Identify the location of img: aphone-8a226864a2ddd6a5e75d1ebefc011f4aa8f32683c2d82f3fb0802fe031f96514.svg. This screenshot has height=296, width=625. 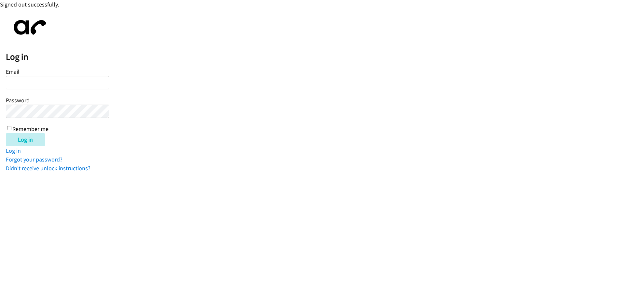
(29, 27).